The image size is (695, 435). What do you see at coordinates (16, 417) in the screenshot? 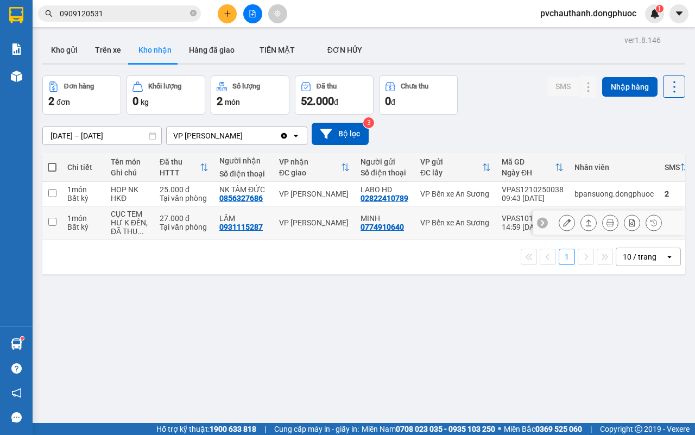
I see `span: message` at bounding box center [16, 417].